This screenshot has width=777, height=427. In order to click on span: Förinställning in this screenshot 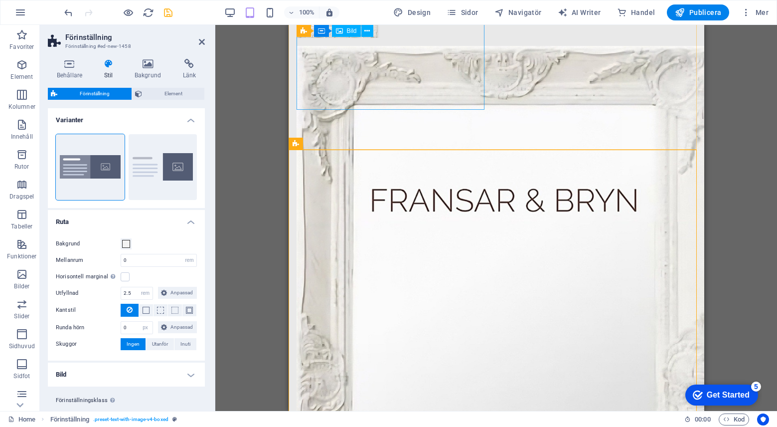, I will do `click(94, 94)`.